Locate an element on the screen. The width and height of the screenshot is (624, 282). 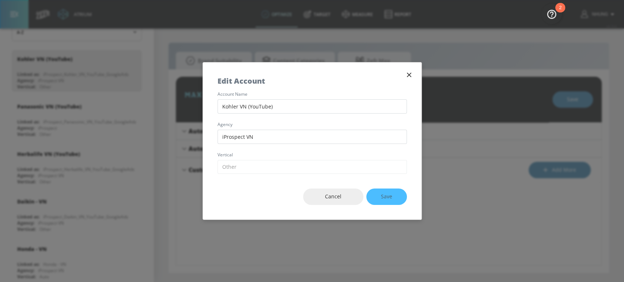
label: agency is located at coordinates (312, 125).